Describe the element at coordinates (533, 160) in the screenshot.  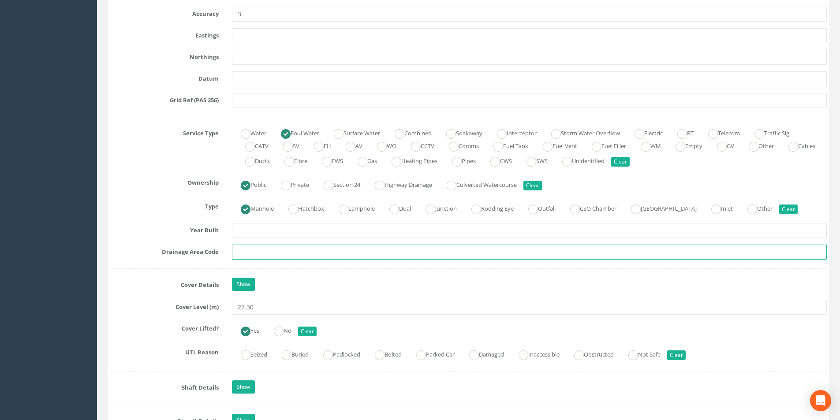
I see `label: SWS` at that location.